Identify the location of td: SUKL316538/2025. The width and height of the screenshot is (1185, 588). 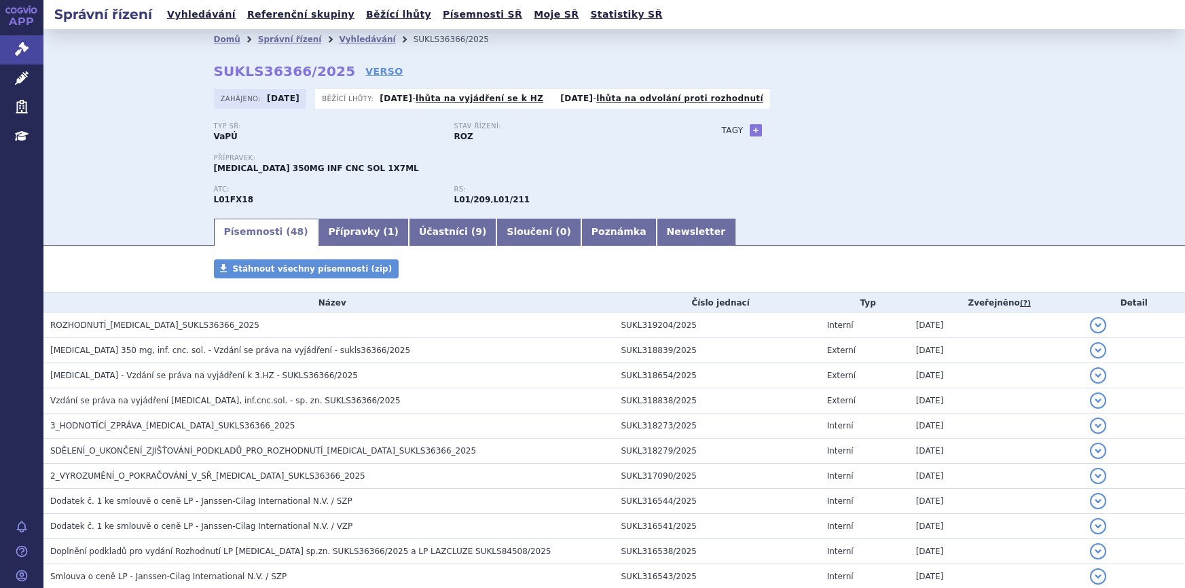
(717, 551).